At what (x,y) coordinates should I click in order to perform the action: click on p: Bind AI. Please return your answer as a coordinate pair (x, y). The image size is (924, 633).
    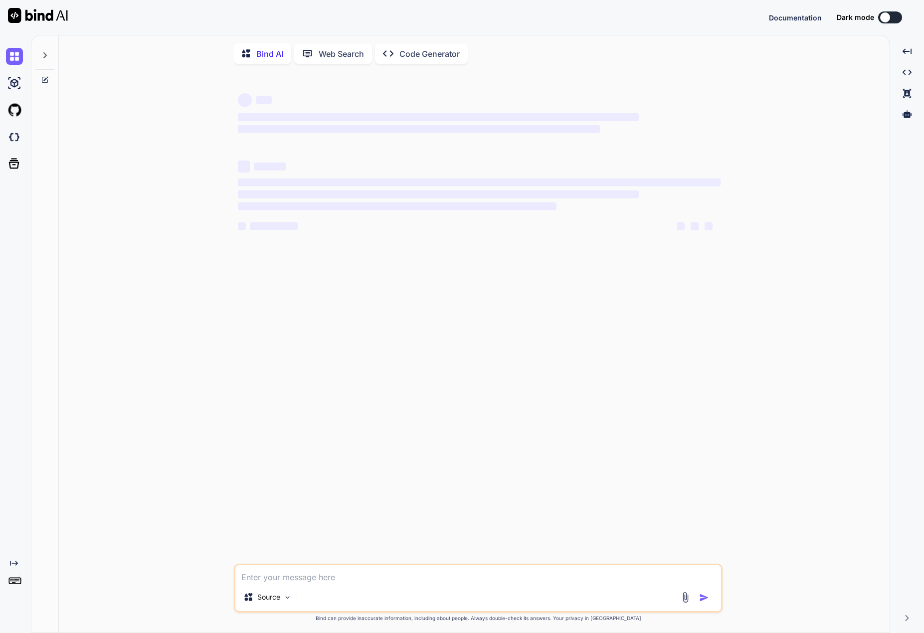
    Looking at the image, I should click on (270, 54).